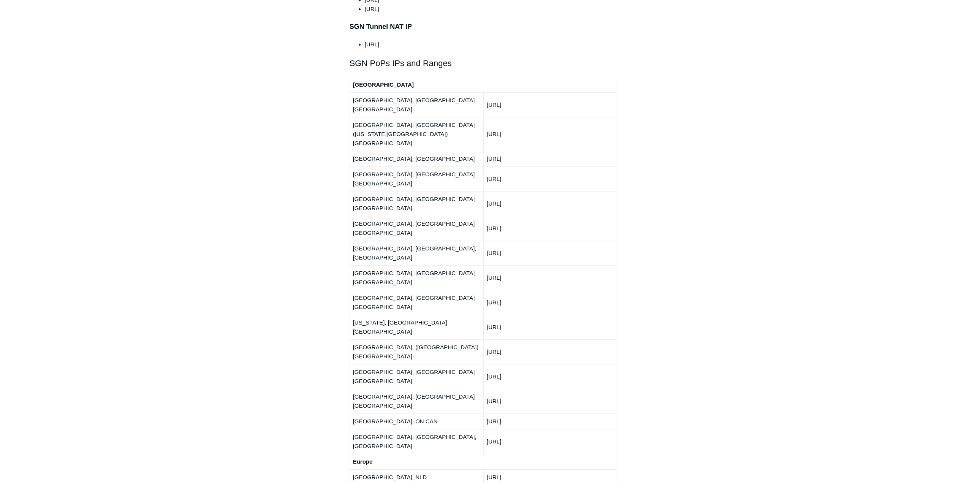 The image size is (967, 483). I want to click on h3: SGN Tunnel NAT IP, so click(484, 27).